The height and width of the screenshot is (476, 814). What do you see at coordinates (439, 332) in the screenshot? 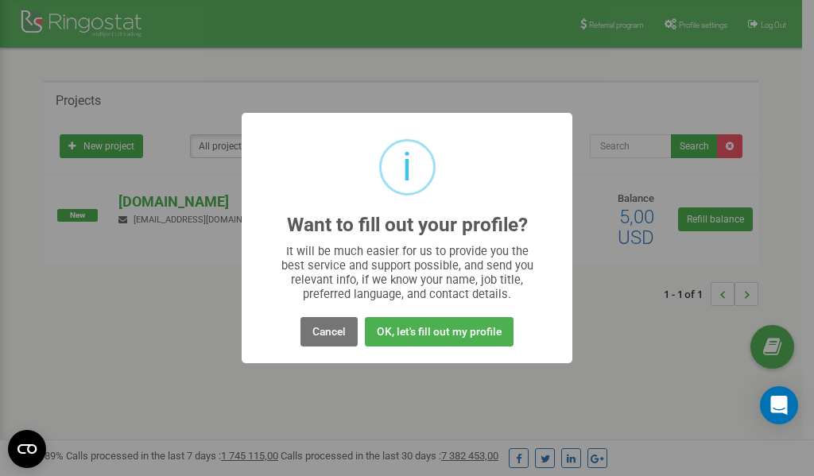
I see `button: OK, let's fill out my profile` at bounding box center [439, 332].